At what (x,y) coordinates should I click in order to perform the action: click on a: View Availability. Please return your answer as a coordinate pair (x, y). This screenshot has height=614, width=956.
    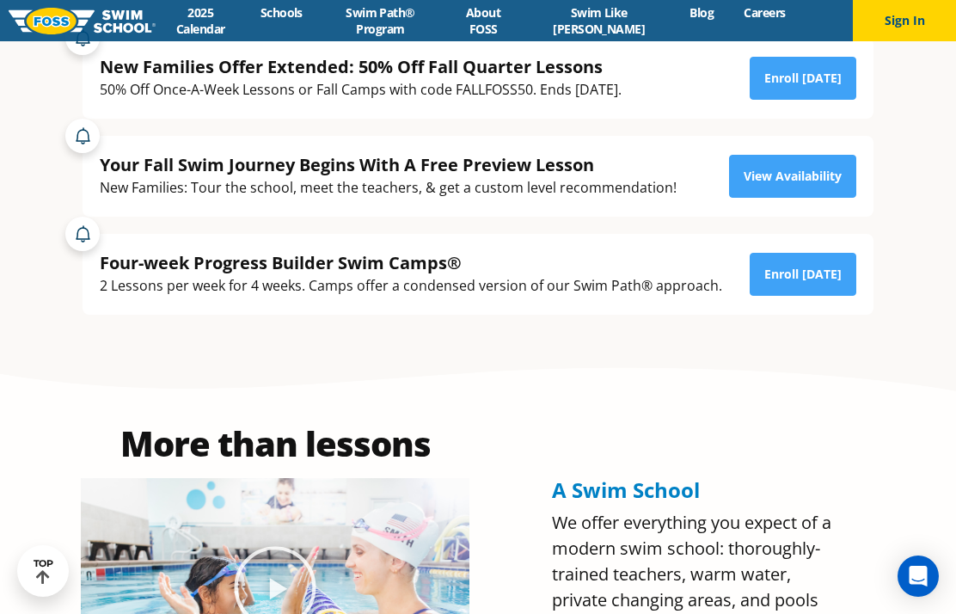
    Looking at the image, I should click on (792, 176).